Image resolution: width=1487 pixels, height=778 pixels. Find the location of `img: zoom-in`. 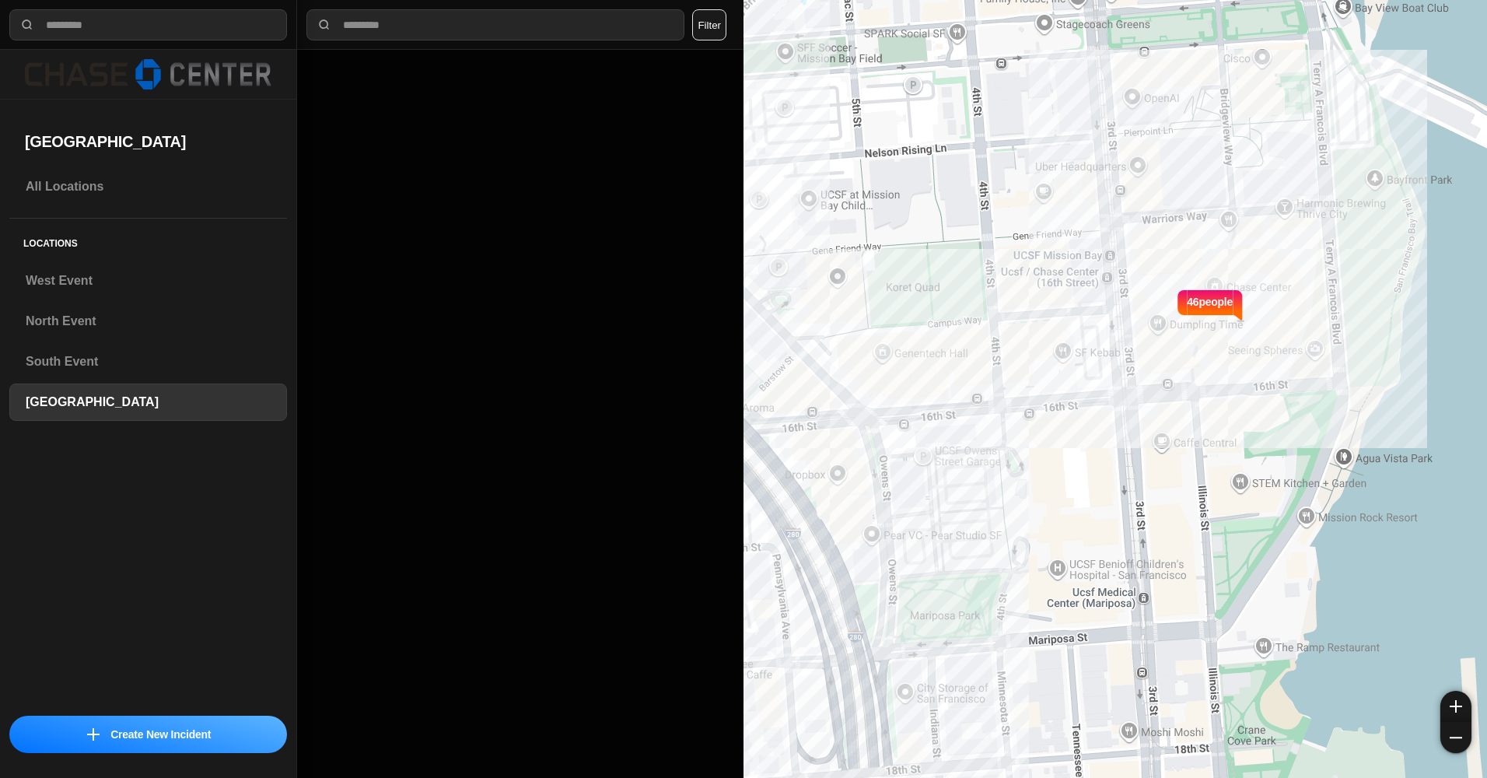

img: zoom-in is located at coordinates (1456, 706).